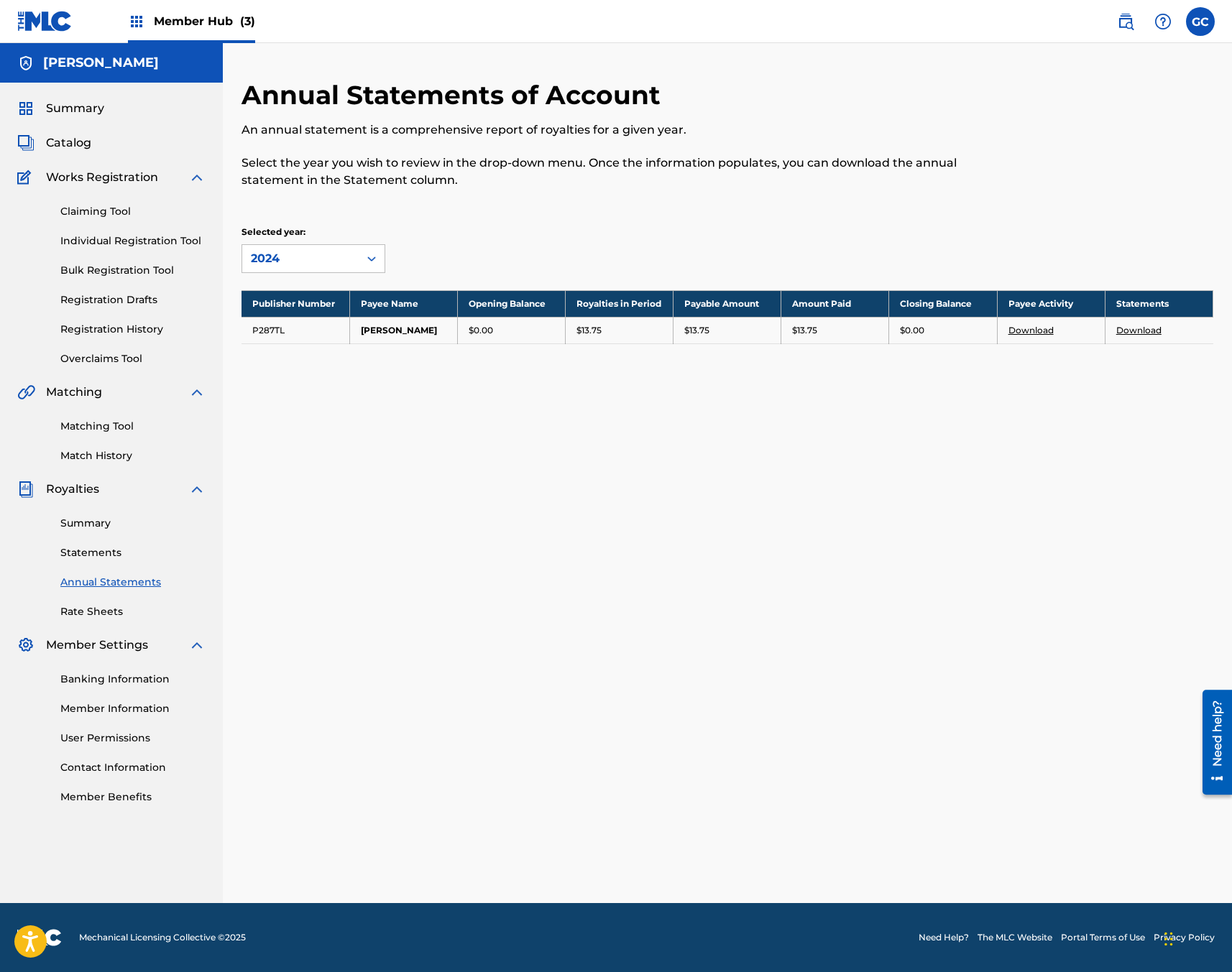  Describe the element at coordinates (313, 232) in the screenshot. I see `p: Selected year:` at that location.